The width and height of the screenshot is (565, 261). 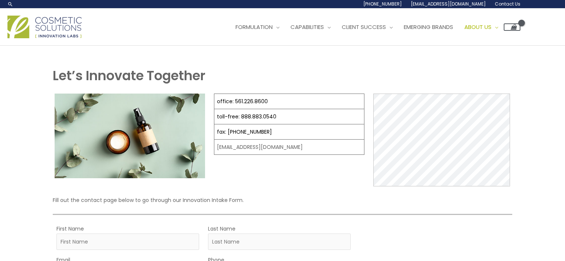 I want to click on a: Client Success, so click(x=367, y=27).